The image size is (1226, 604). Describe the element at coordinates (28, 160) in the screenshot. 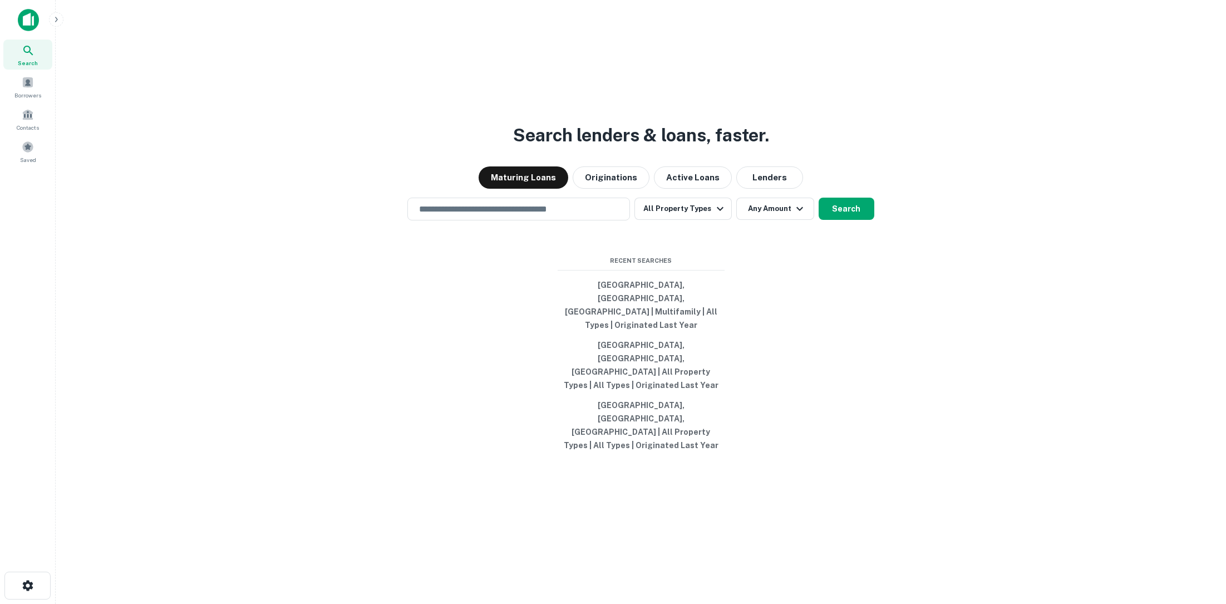

I see `span: Saved` at that location.